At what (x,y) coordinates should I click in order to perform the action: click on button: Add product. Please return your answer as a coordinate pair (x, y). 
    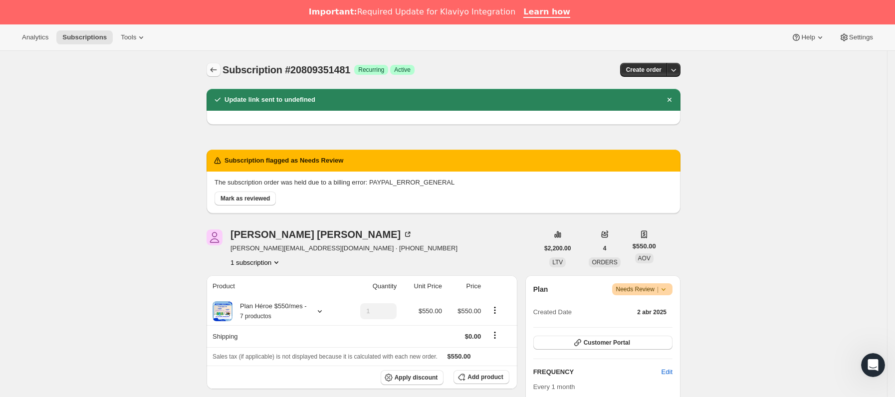
    Looking at the image, I should click on (481, 377).